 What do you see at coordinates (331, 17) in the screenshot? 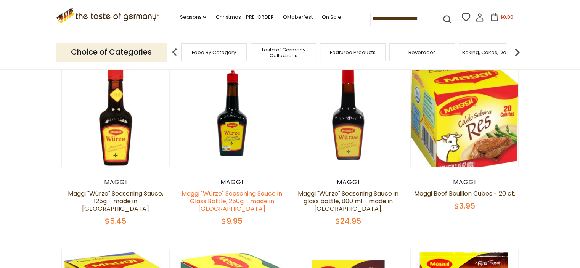
I see `a: On Sale` at bounding box center [331, 17].